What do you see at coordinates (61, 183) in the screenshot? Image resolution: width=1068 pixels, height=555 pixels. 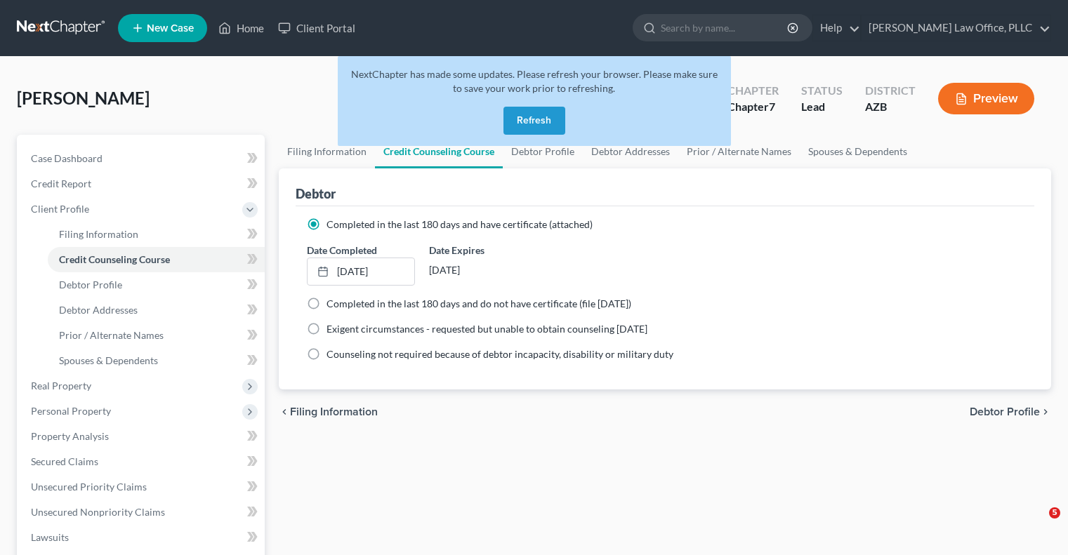 I see `span: Credit Report` at bounding box center [61, 183].